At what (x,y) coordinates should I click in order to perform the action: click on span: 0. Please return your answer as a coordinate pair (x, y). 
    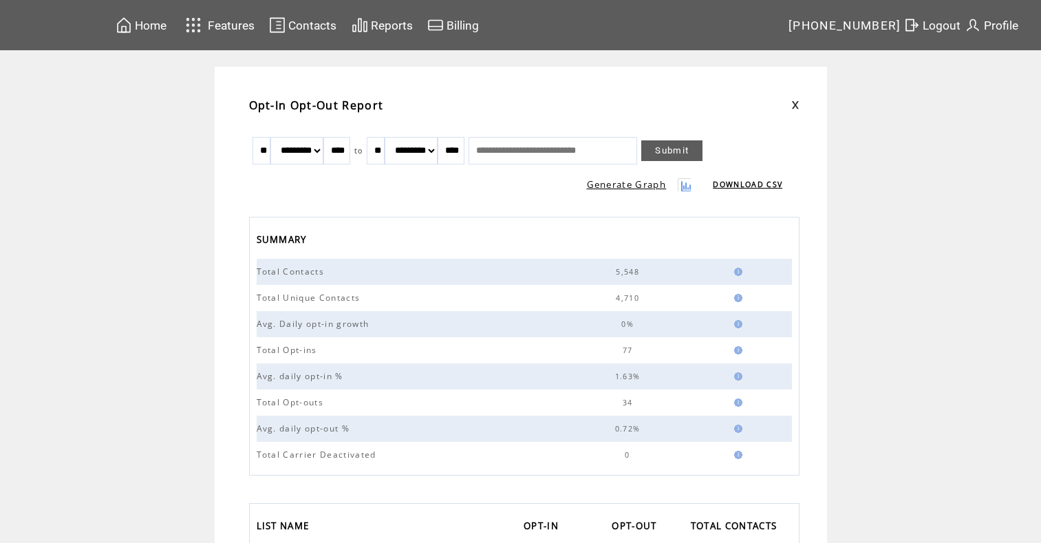
    Looking at the image, I should click on (629, 455).